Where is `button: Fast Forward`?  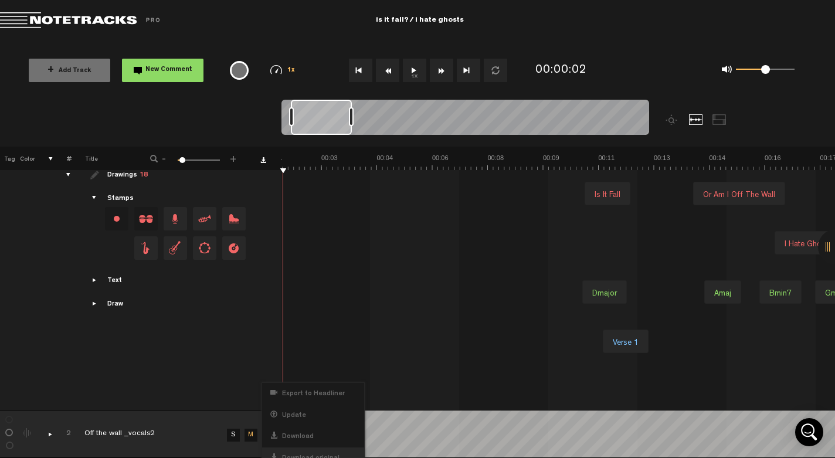 button: Fast Forward is located at coordinates (442, 70).